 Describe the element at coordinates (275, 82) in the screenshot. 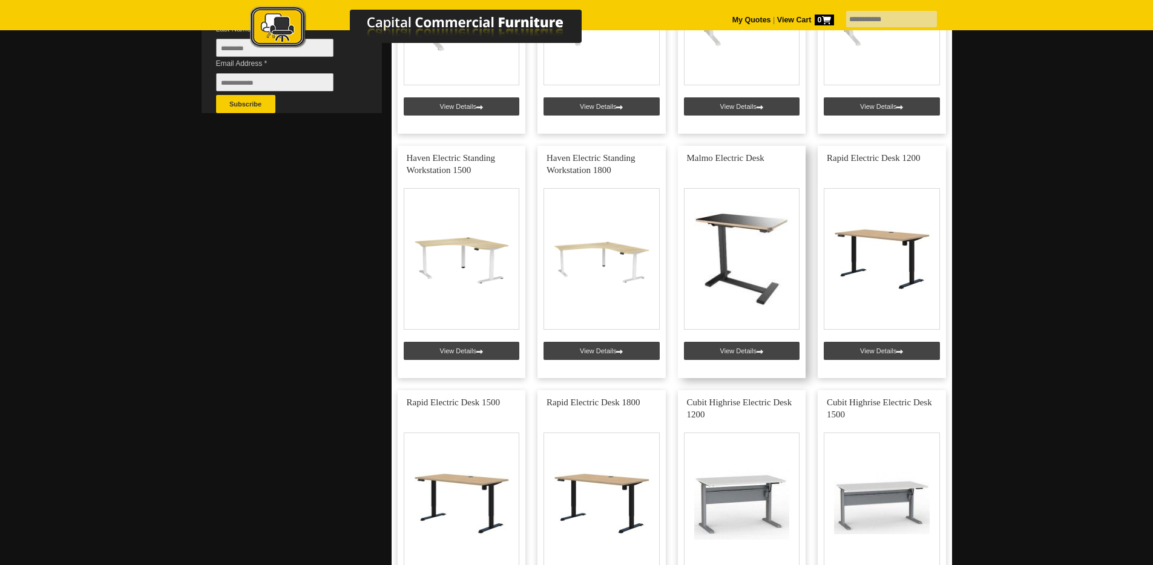

I see `input: Email Address *` at that location.